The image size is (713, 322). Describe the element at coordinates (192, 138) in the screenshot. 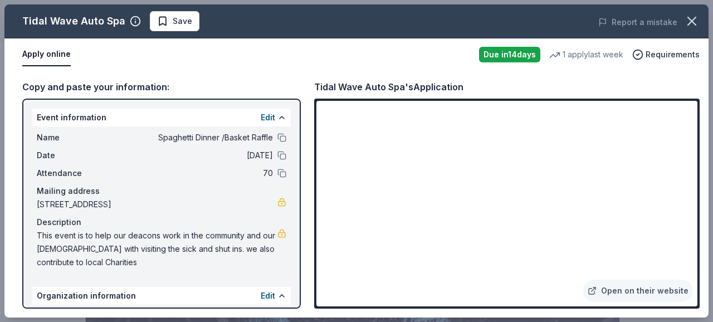

I see `span: Spaghetti Dinner /Basket Raffle` at that location.